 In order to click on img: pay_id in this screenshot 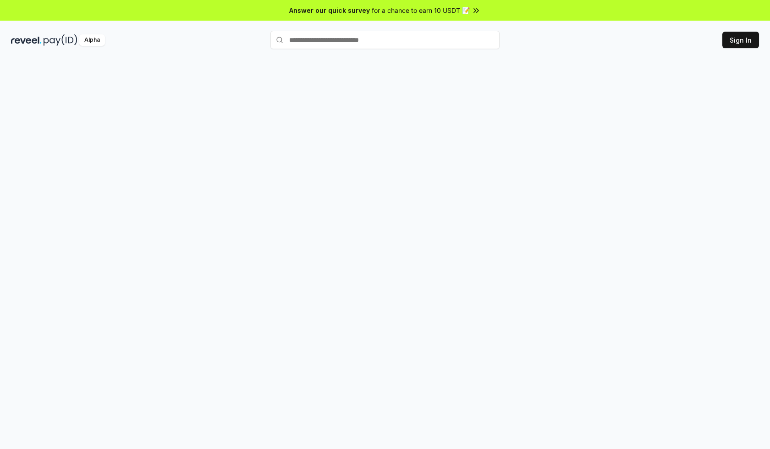, I will do `click(61, 40)`.